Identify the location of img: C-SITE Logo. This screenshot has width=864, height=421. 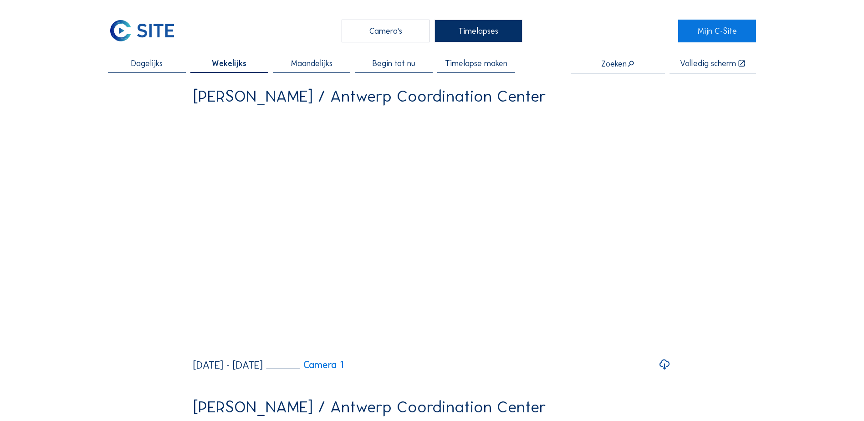
(142, 31).